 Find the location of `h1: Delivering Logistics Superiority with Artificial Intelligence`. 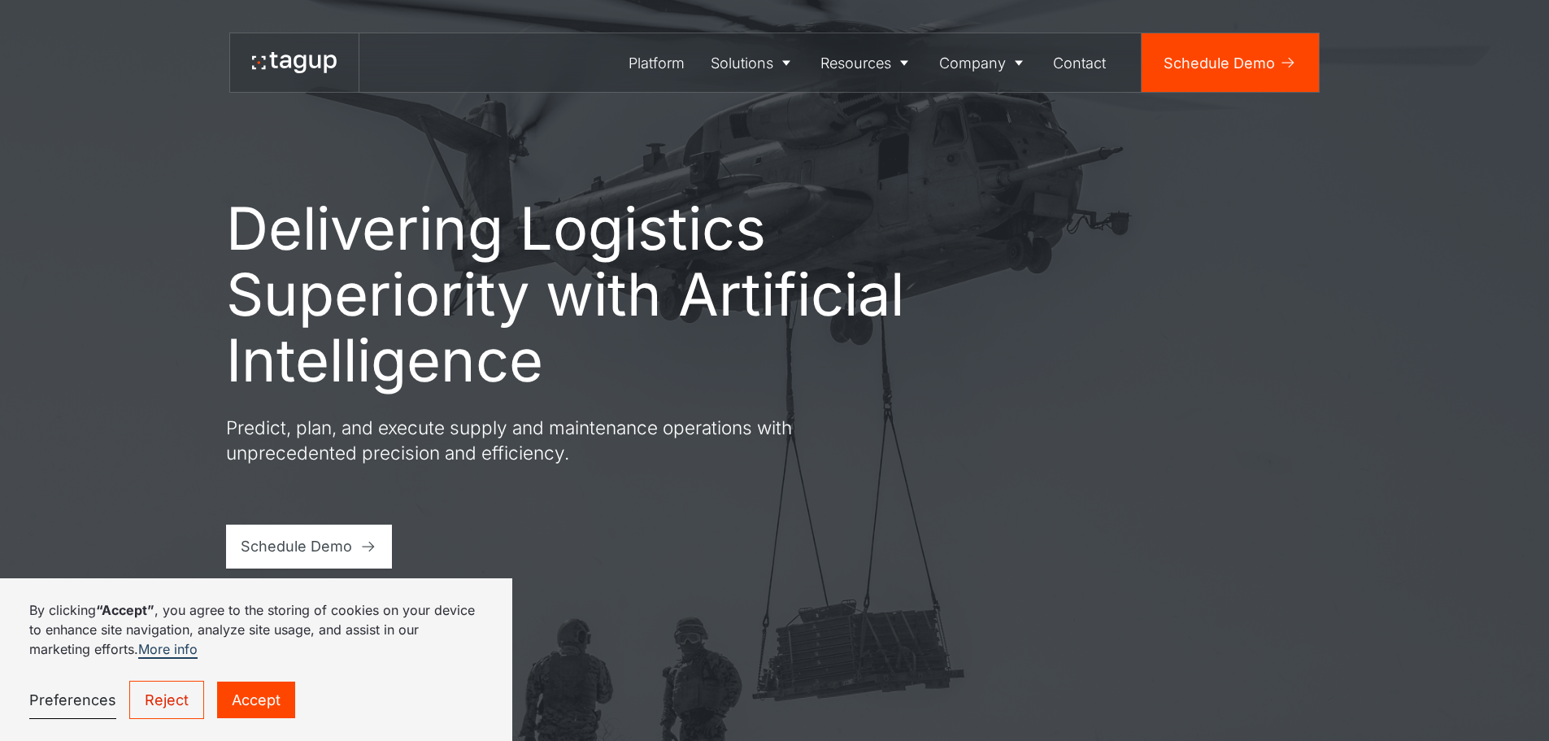

h1: Delivering Logistics Superiority with Artificial Intelligence is located at coordinates (568, 294).